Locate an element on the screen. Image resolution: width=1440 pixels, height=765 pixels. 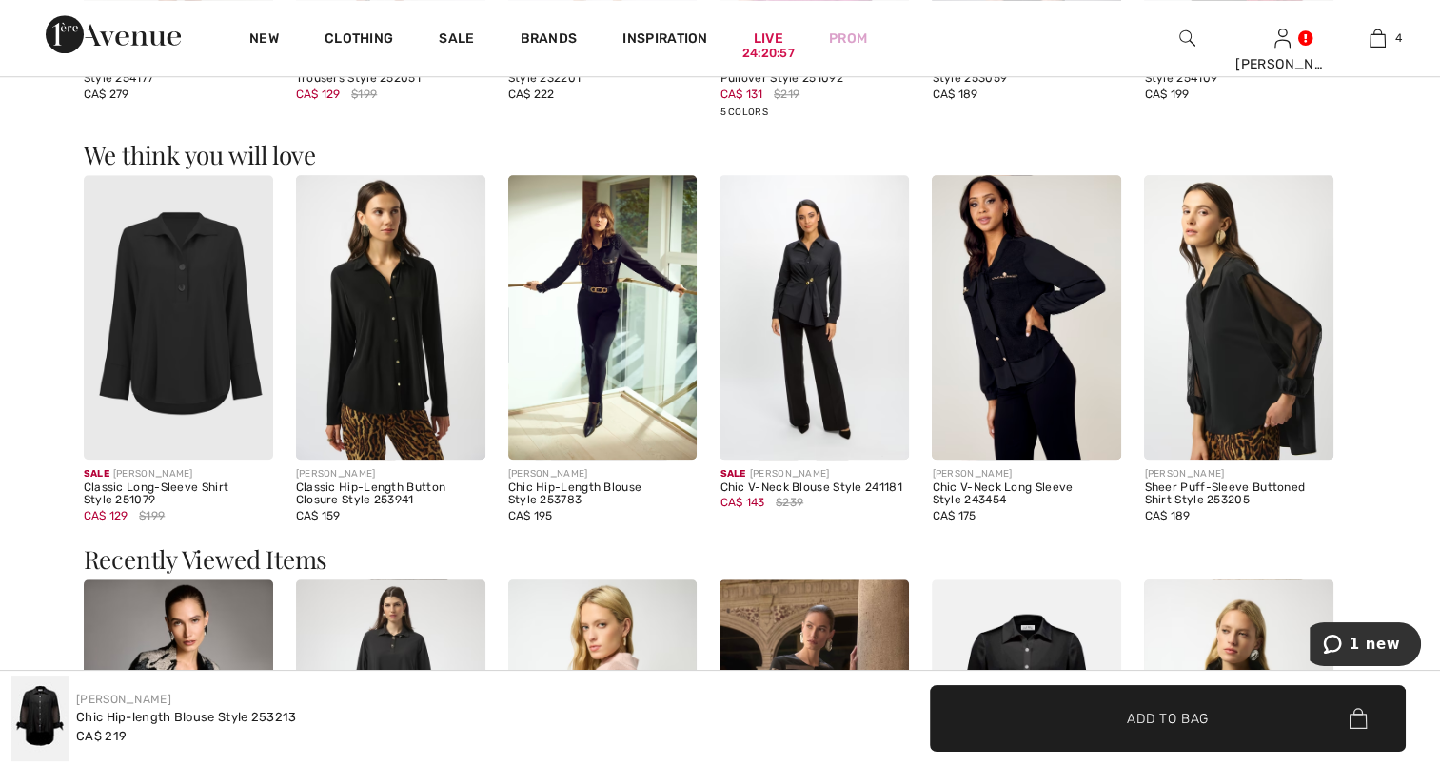
div: Chic V-Neck Long Sleeve Style 243454 is located at coordinates (1026, 495).